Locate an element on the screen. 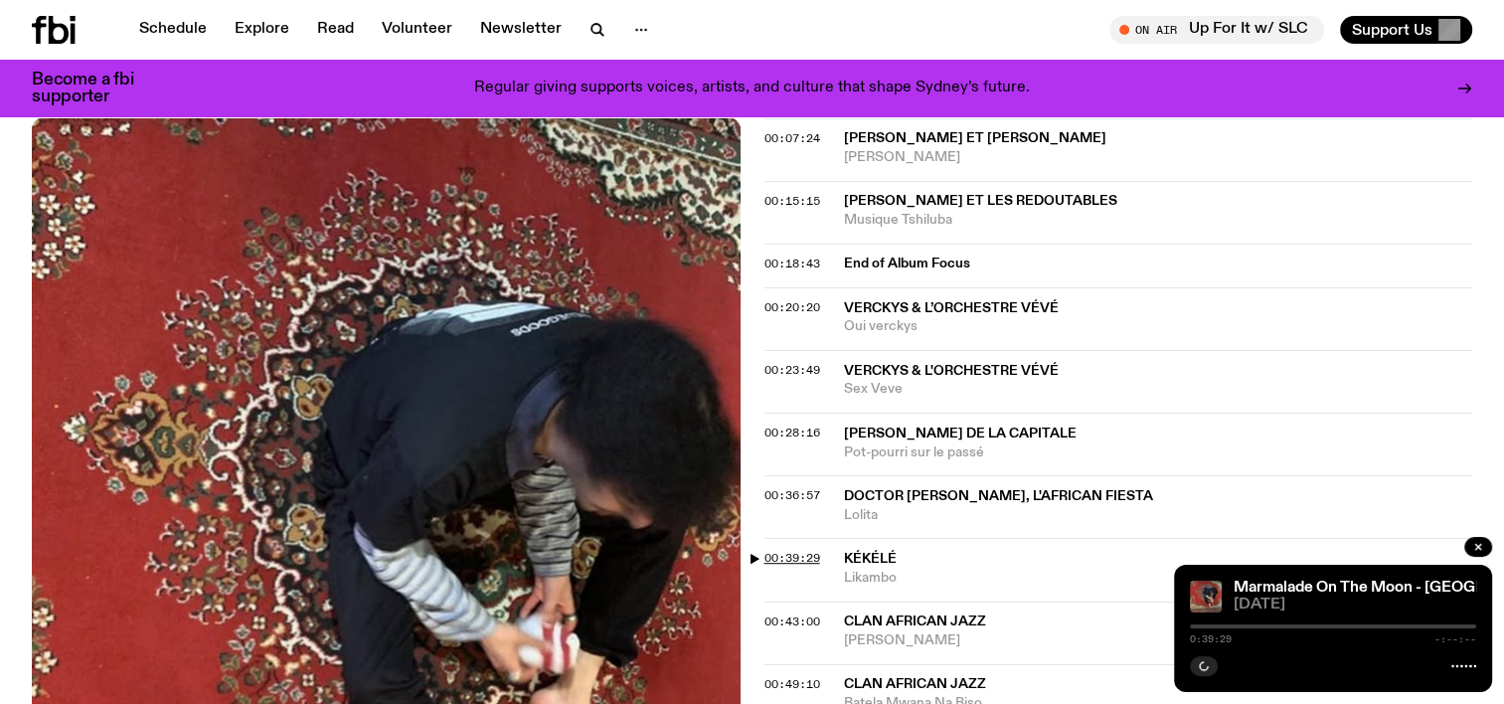 Image resolution: width=1504 pixels, height=704 pixels. span: 00:28:16 is located at coordinates (792, 433).